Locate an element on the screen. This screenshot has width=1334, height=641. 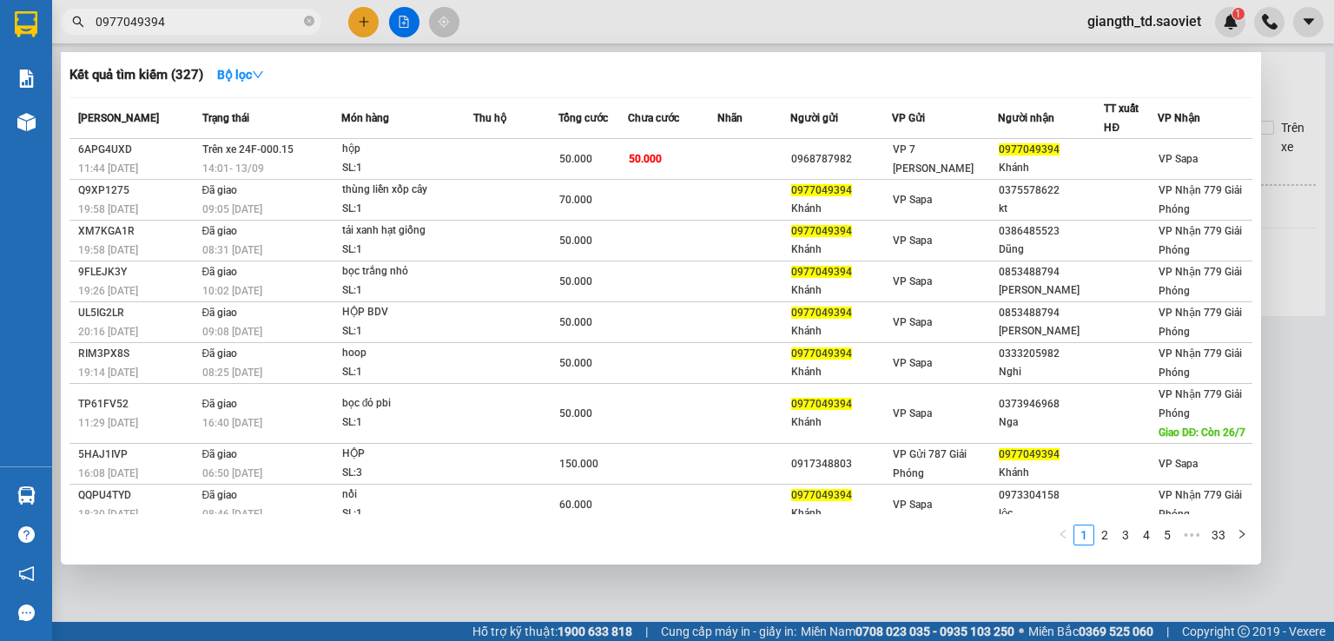
div: 0973304158 is located at coordinates (1051, 495).